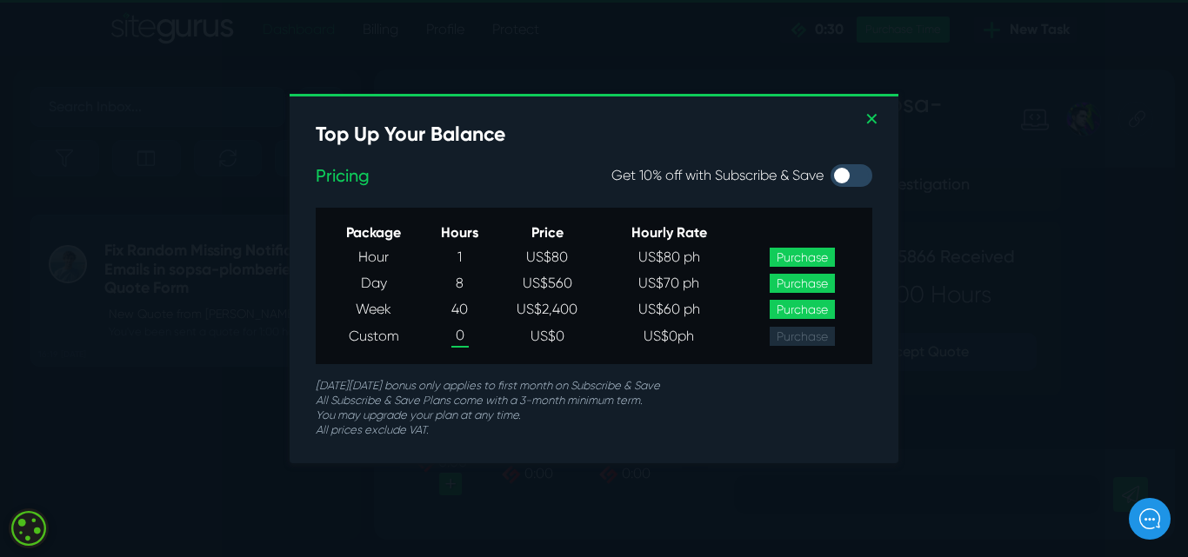 This screenshot has width=1188, height=557. Describe the element at coordinates (260, 447) in the screenshot. I see `span: Messages` at that location.